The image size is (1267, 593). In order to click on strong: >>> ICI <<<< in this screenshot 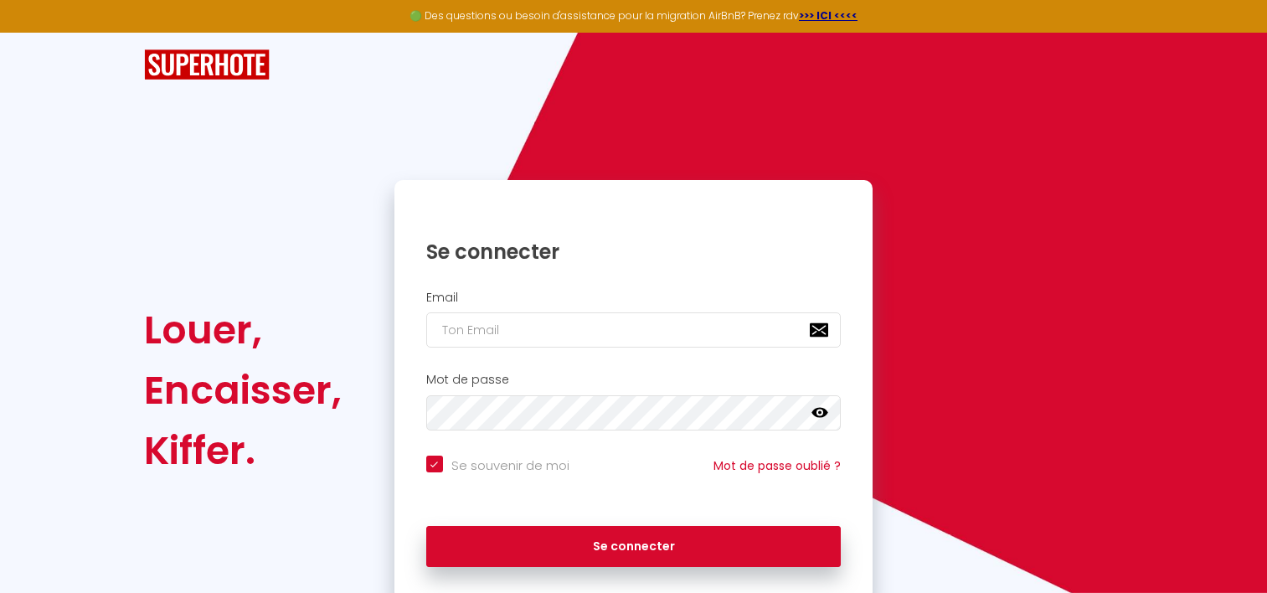, I will do `click(828, 15)`.